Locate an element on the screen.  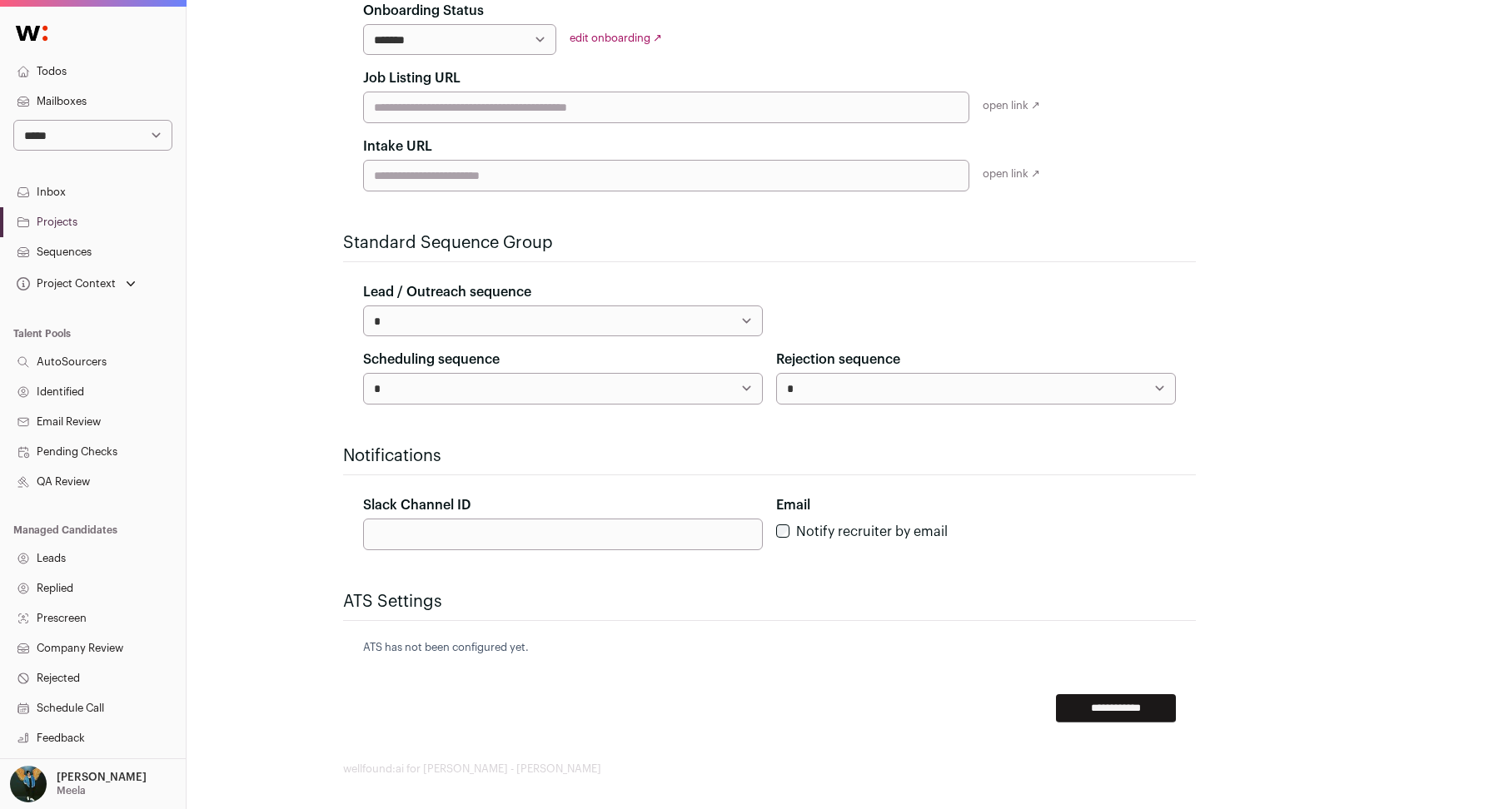
label: Slack Channel ID is located at coordinates (416, 506).